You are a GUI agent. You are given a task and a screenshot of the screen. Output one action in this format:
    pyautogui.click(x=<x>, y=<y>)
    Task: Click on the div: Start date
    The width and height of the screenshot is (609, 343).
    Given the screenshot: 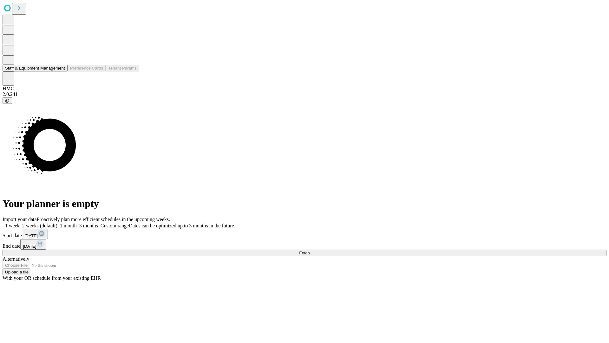 What is the action you would take?
    pyautogui.click(x=305, y=234)
    